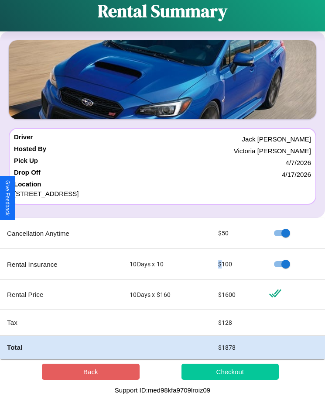  Describe the element at coordinates (236, 233) in the screenshot. I see `td: $ 50` at that location.